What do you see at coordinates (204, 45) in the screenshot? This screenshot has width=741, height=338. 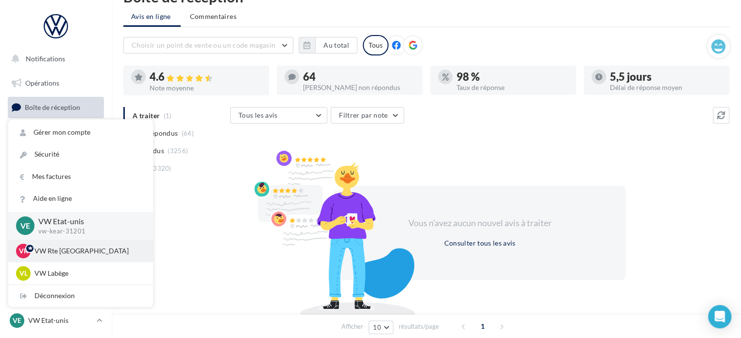 I see `span: Choisir un point de vente ou un code magasin` at bounding box center [204, 45].